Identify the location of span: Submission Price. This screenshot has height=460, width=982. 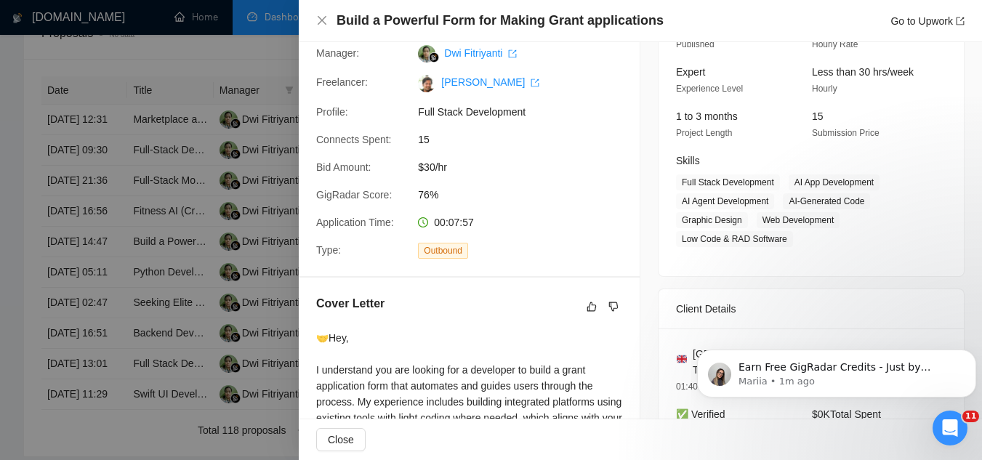
(846, 133).